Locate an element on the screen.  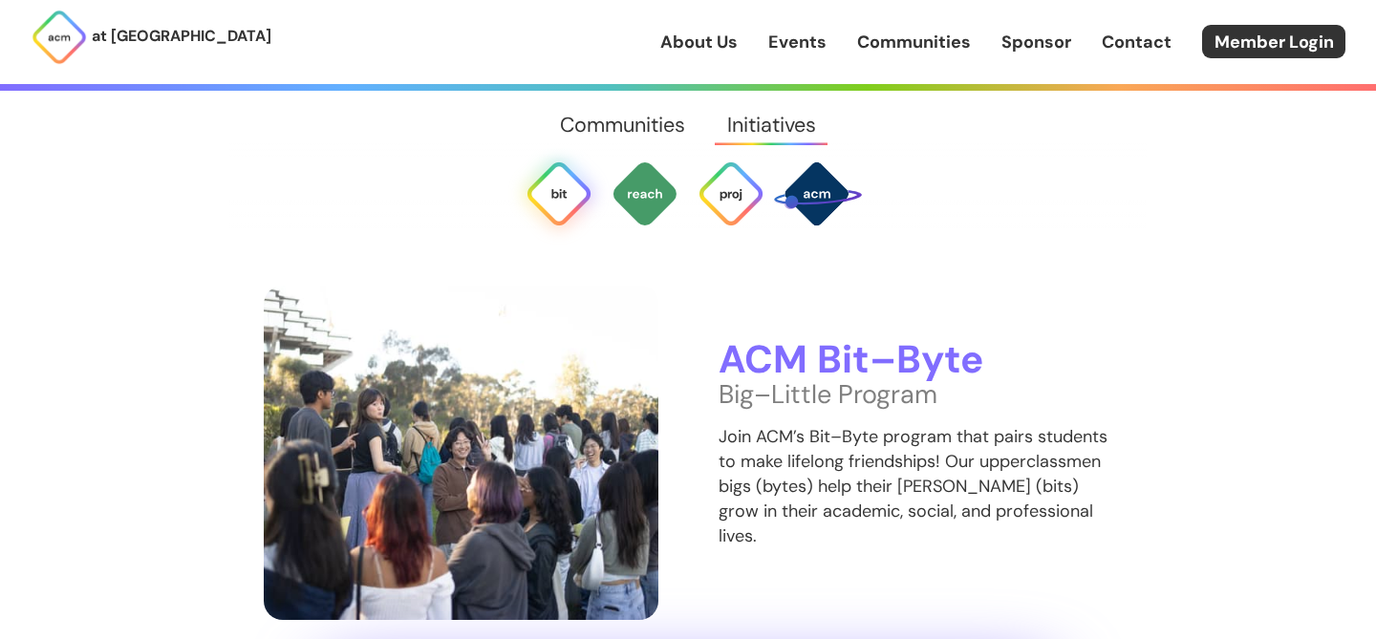
a: Events is located at coordinates (797, 42).